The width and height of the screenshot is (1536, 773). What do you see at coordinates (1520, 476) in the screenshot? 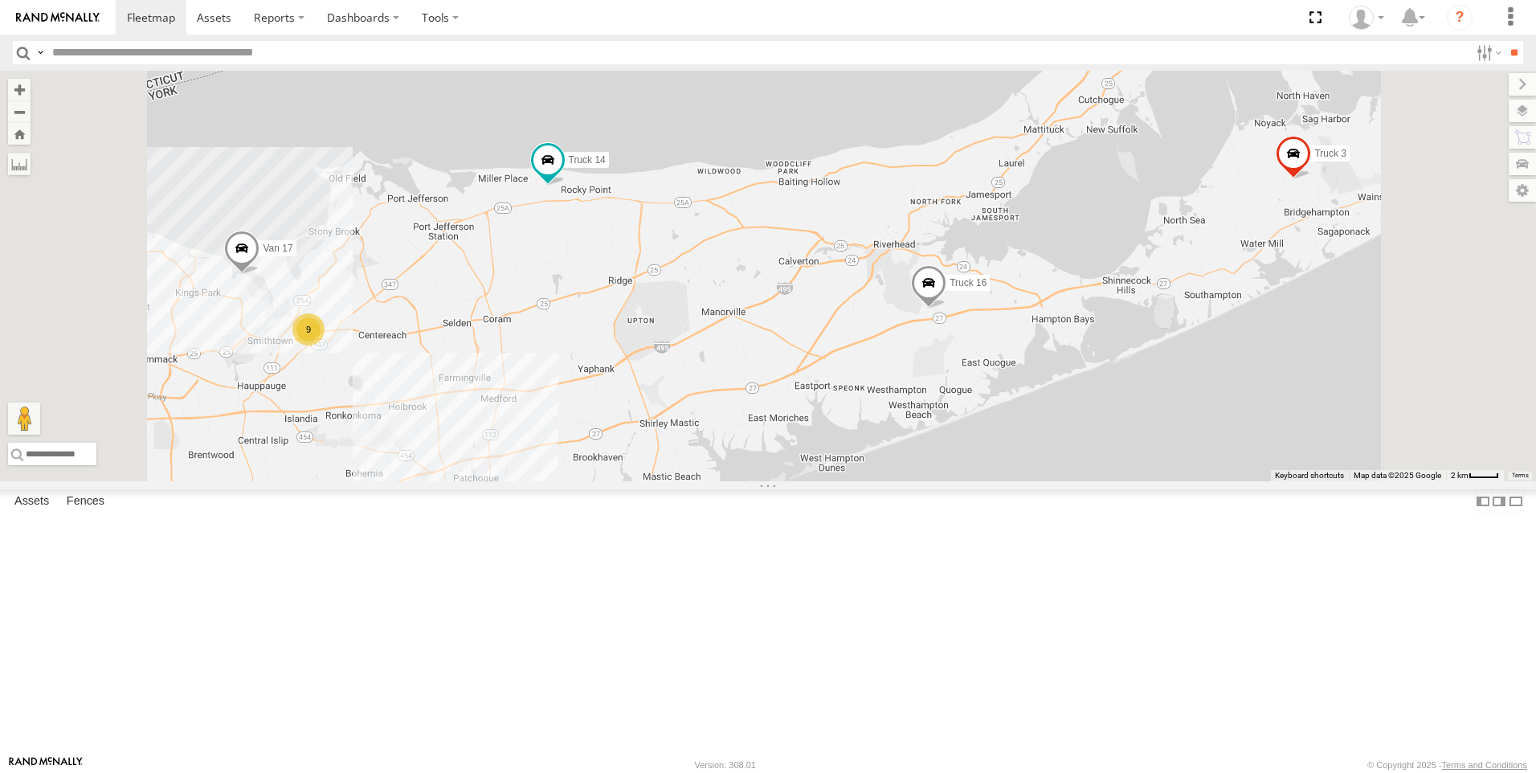
I see `a: Terms (opens in new tab)` at bounding box center [1520, 476].